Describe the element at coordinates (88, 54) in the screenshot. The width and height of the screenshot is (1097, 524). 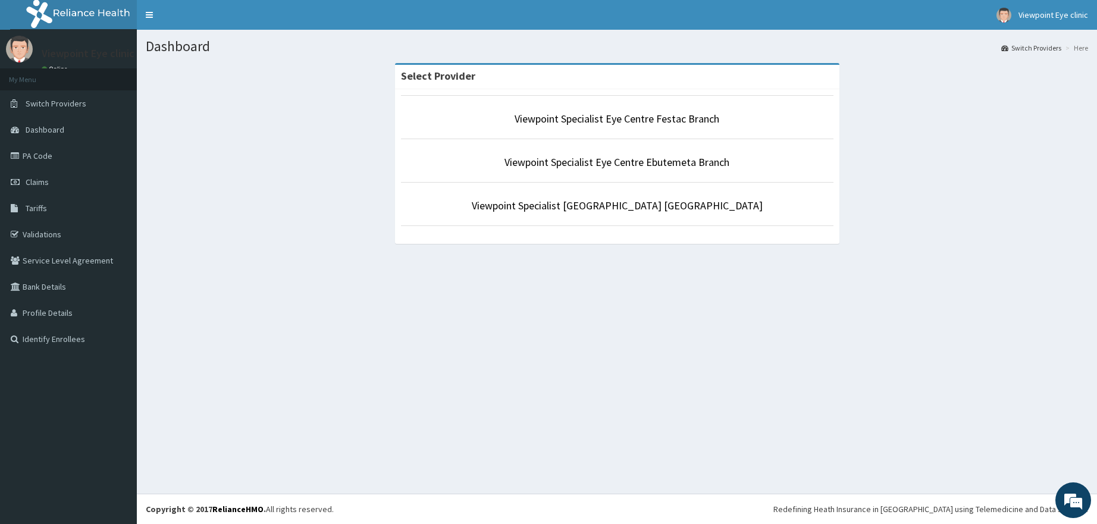
I see `p: Viewpoint Eye clinic` at that location.